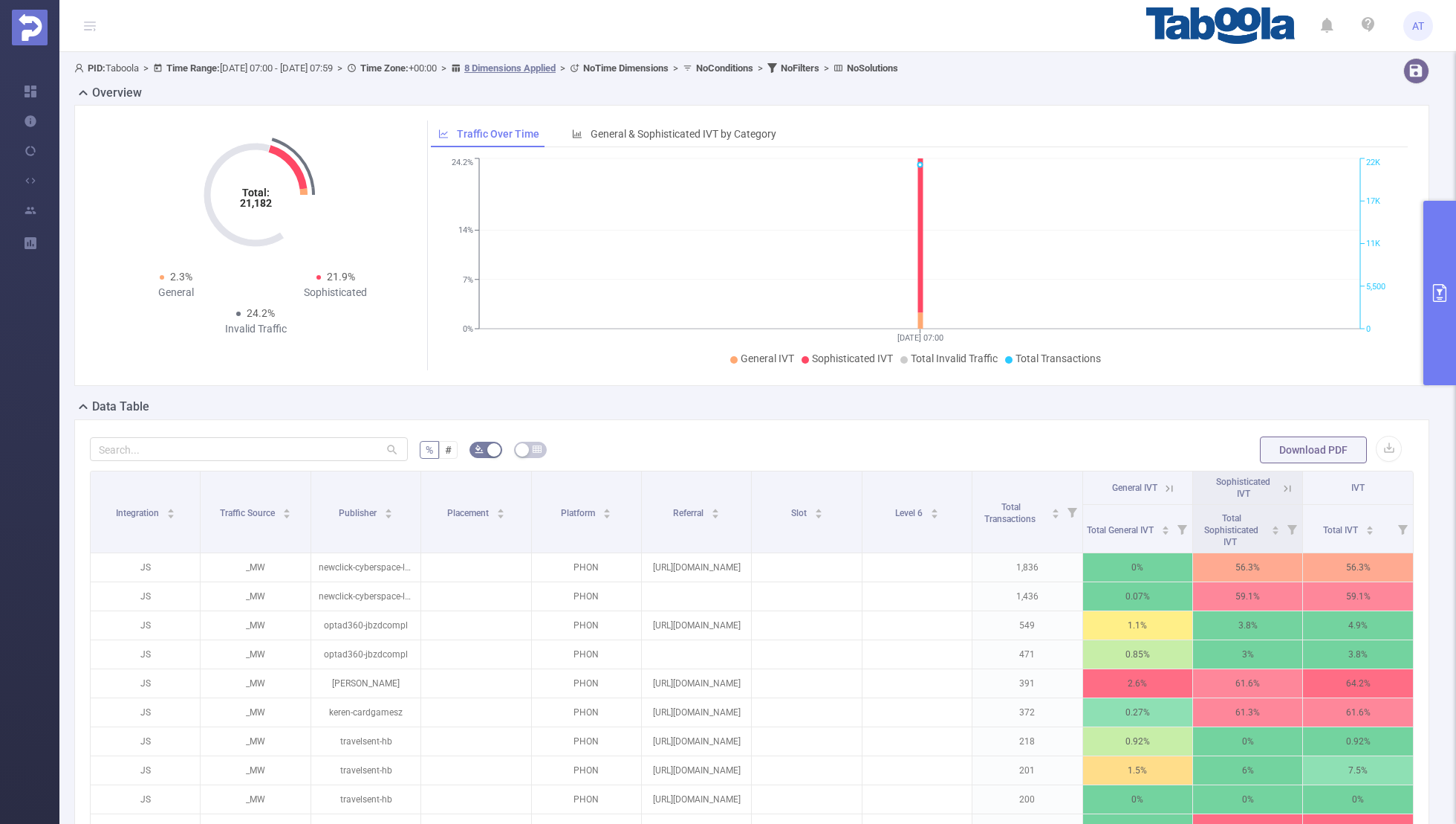 The width and height of the screenshot is (1456, 824). What do you see at coordinates (1027, 596) in the screenshot?
I see `p: 1,436` at bounding box center [1027, 596].